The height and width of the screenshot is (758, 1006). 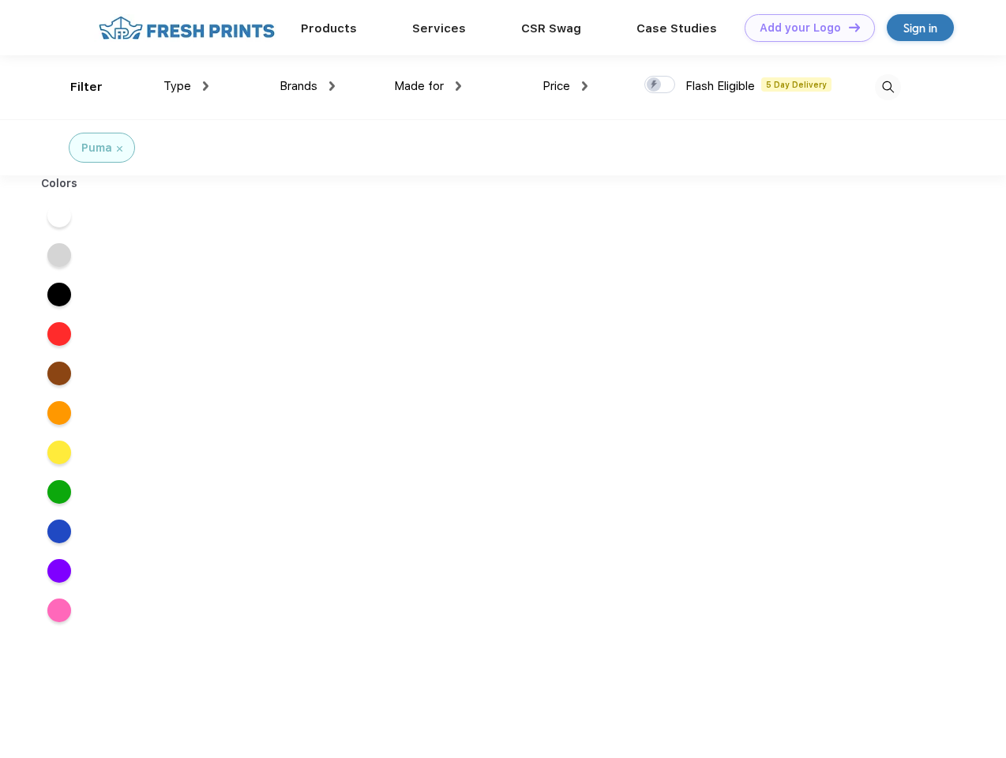 What do you see at coordinates (551, 28) in the screenshot?
I see `a: CSR Swag` at bounding box center [551, 28].